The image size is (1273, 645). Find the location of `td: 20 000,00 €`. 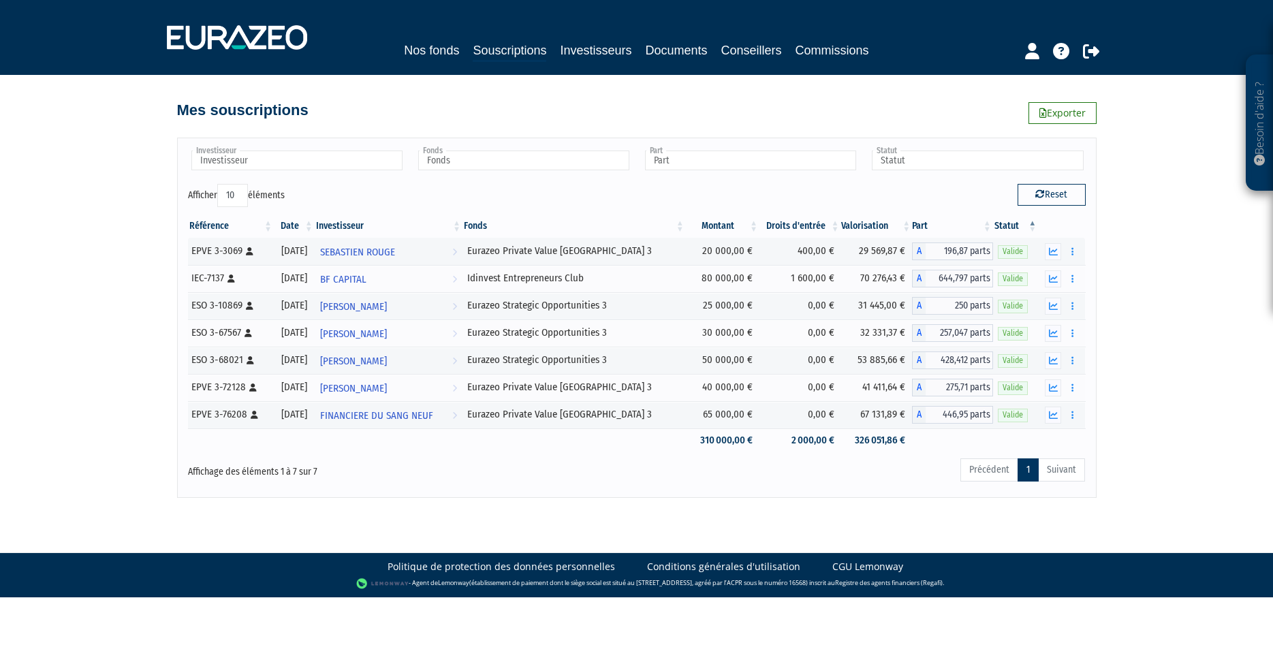

td: 20 000,00 € is located at coordinates (723, 251).